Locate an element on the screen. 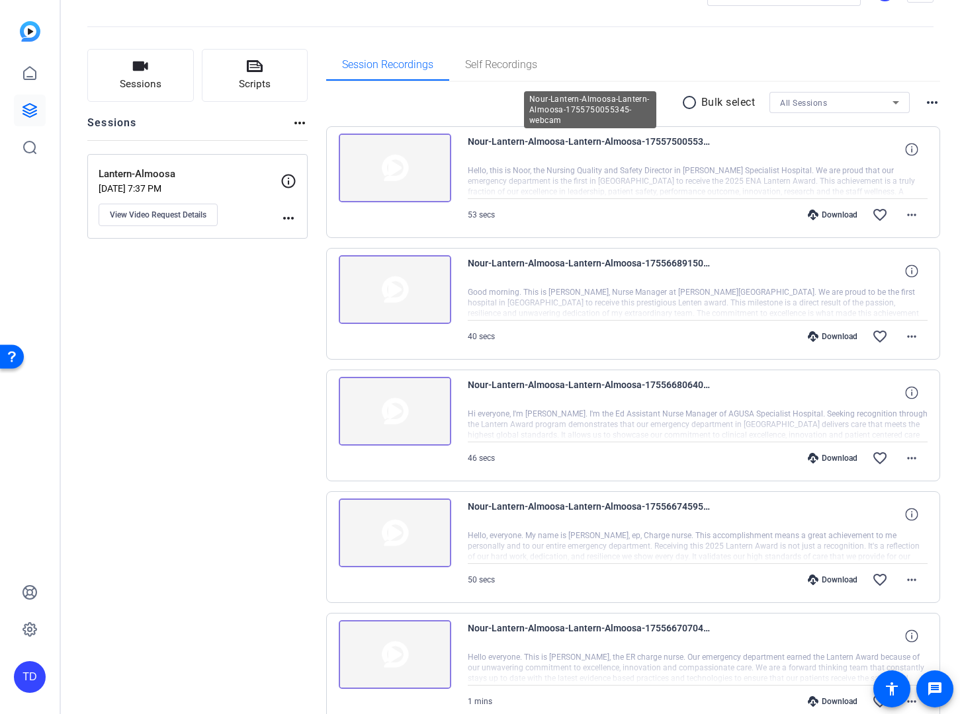 The height and width of the screenshot is (714, 960). span: 1 mins is located at coordinates (480, 702).